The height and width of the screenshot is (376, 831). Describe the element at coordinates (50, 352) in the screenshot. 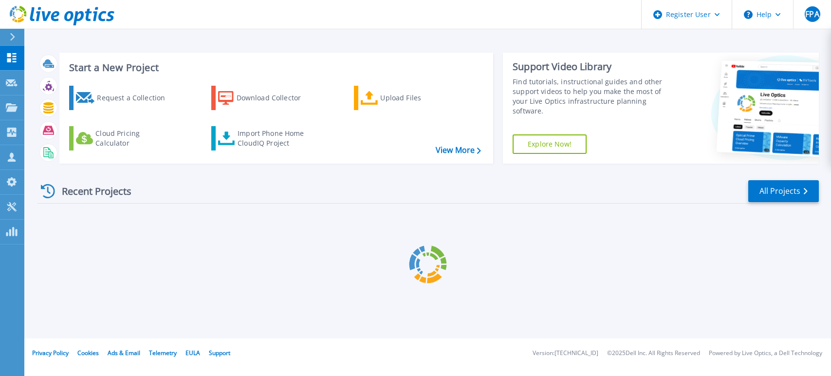

I see `a: Privacy Policy` at that location.